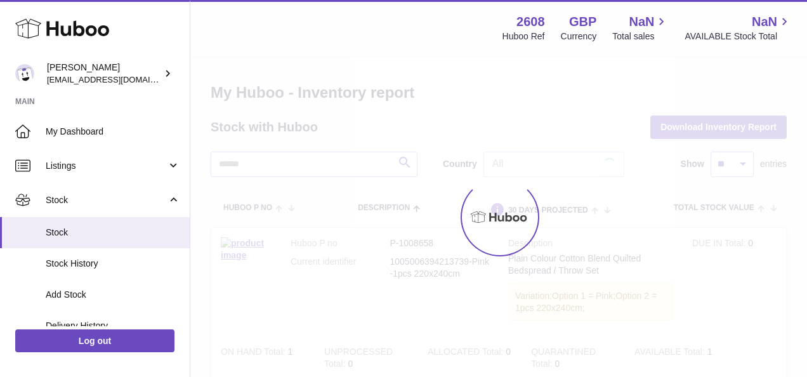 This screenshot has height=377, width=807. Describe the element at coordinates (640, 36) in the screenshot. I see `span: Total sales` at that location.